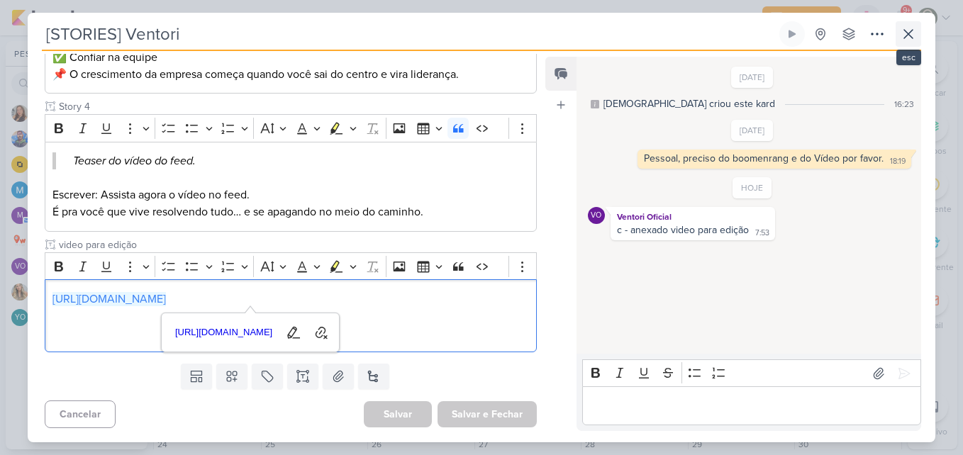  I want to click on button: Cancelar, so click(80, 414).